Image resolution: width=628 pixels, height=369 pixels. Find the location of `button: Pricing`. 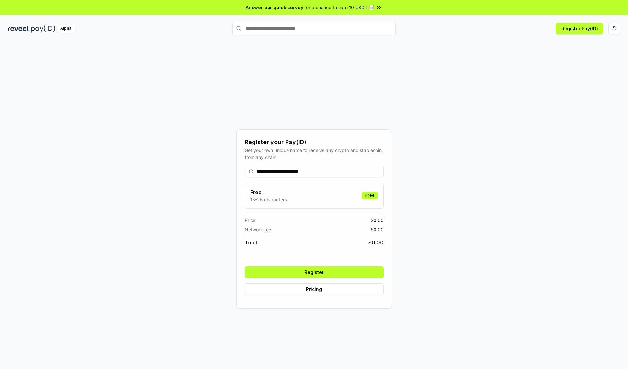

button: Pricing is located at coordinates (314, 290).